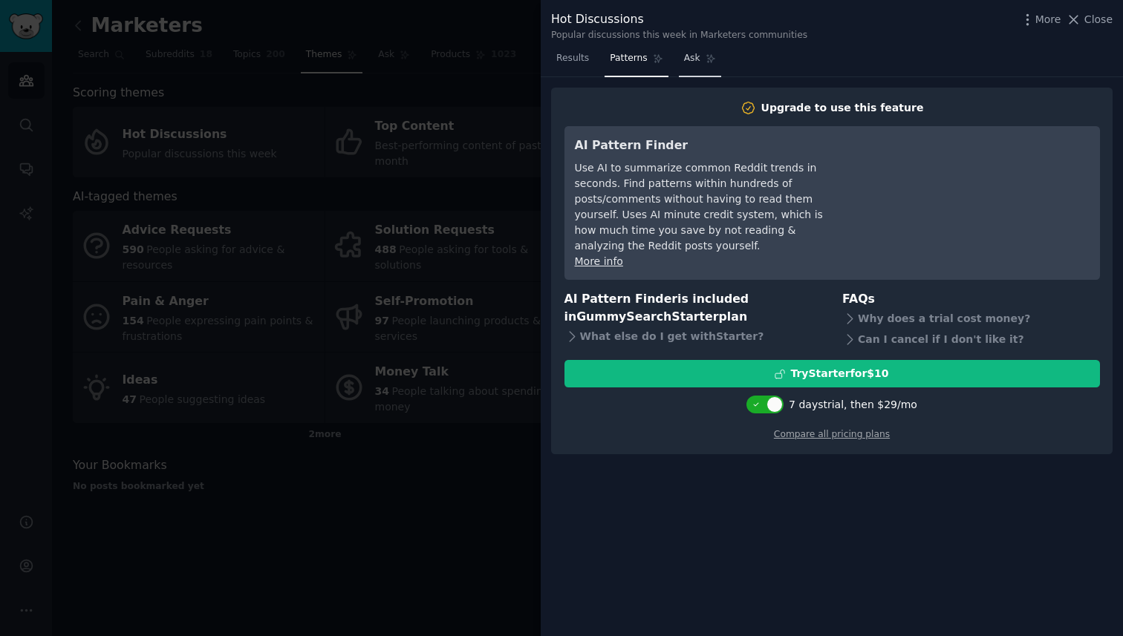 The width and height of the screenshot is (1123, 636). What do you see at coordinates (853, 405) in the screenshot?
I see `div: 7 days trial, then $ 29 /mo` at bounding box center [853, 405].